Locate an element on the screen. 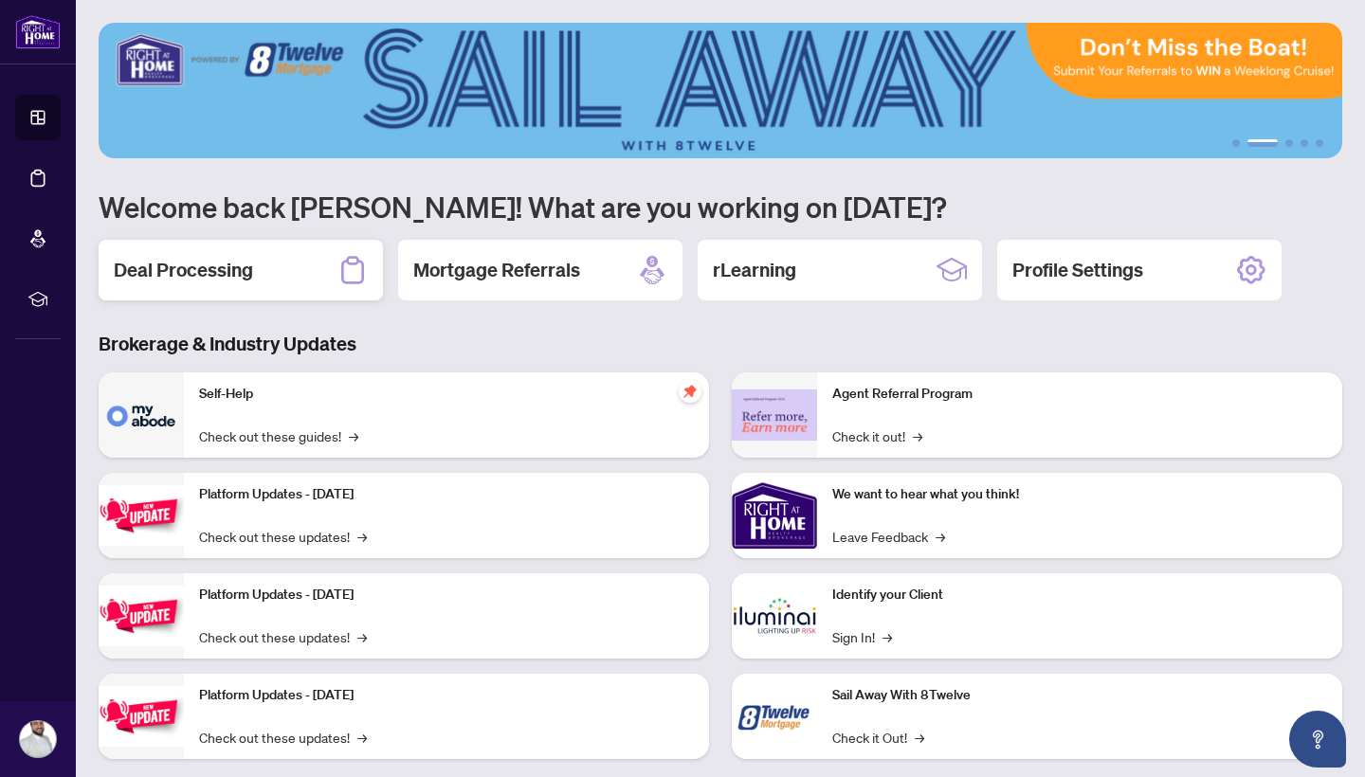 This screenshot has width=1365, height=777. h2: rLearning is located at coordinates (754, 270).